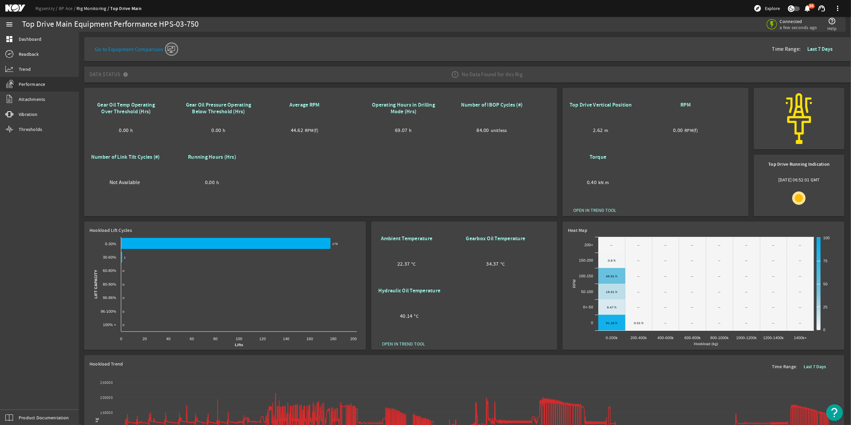 Image resolution: width=851 pixels, height=425 pixels. Describe the element at coordinates (110, 271) in the screenshot. I see `text: 60-80%` at that location.